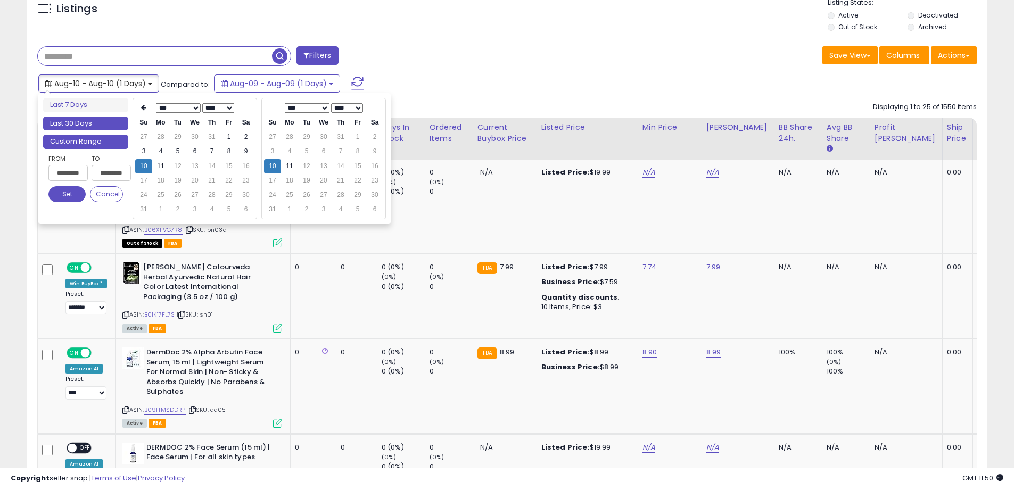 The image size is (1014, 489). Describe the element at coordinates (375, 209) in the screenshot. I see `td: 6` at that location.